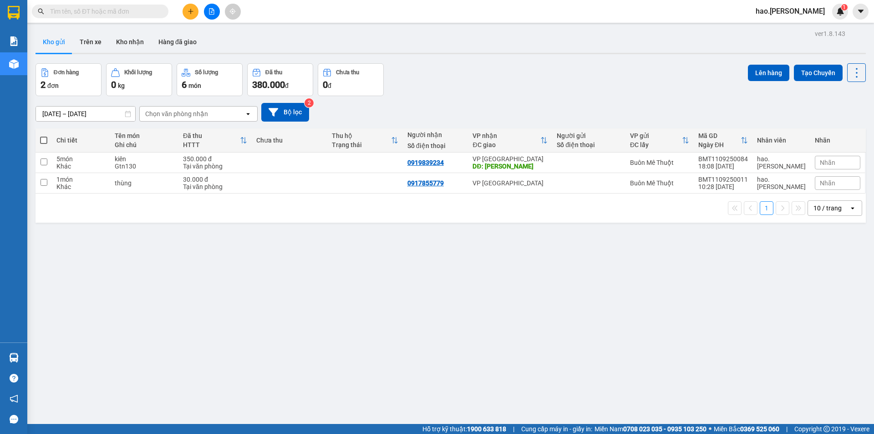 The height and width of the screenshot is (434, 874). I want to click on div: 0919839234, so click(426, 162).